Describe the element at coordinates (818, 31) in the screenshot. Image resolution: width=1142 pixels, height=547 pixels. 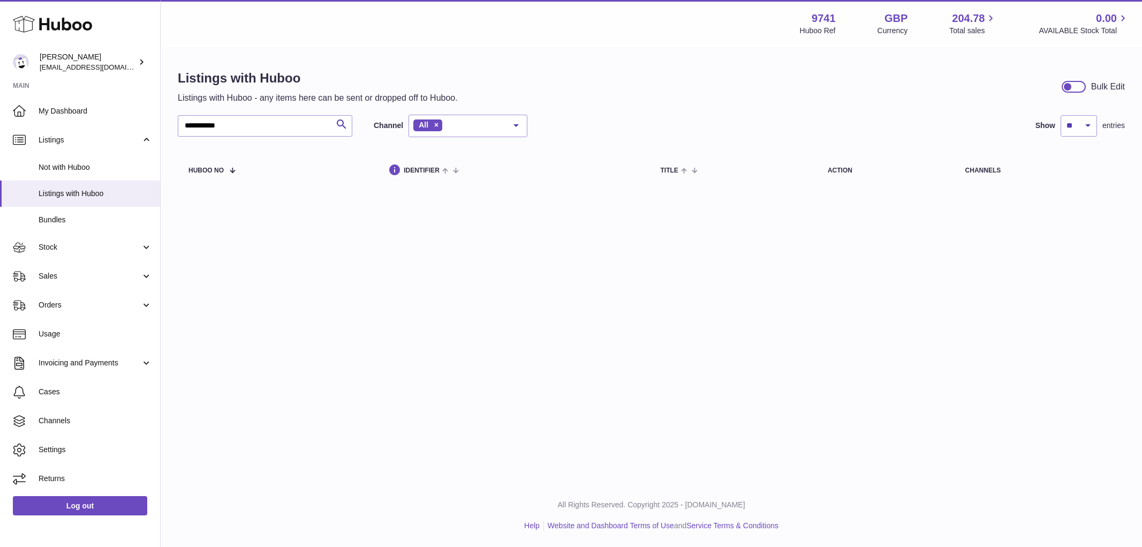
I see `div: Huboo Ref` at that location.